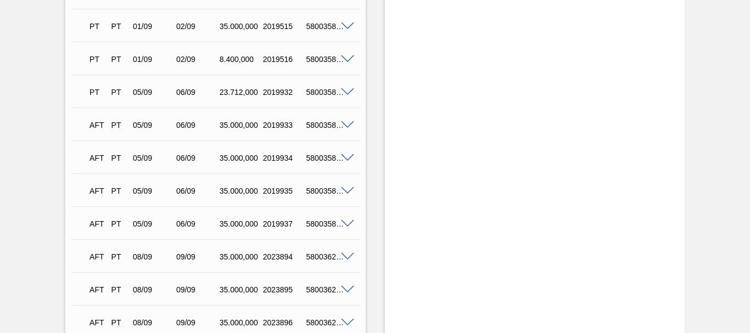 The width and height of the screenshot is (750, 333). Describe the element at coordinates (327, 26) in the screenshot. I see `div: 5800358105` at that location.